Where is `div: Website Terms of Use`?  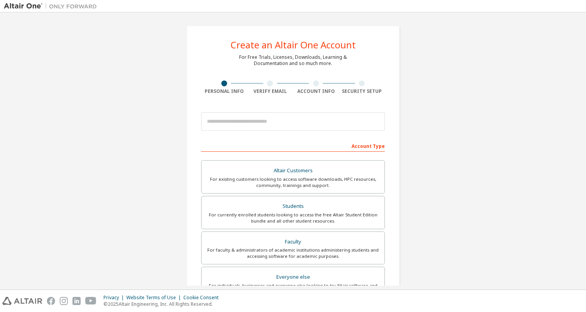
div: Website Terms of Use is located at coordinates (155, 298).